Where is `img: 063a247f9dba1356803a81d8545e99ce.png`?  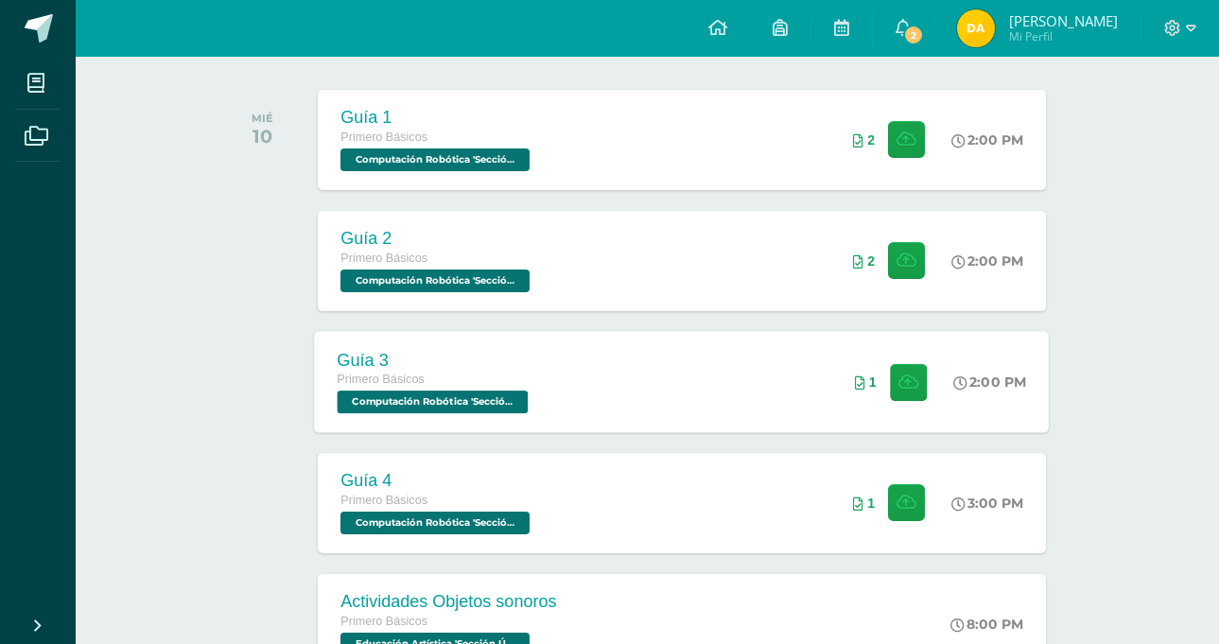
img: 063a247f9dba1356803a81d8545e99ce.png is located at coordinates (976, 28).